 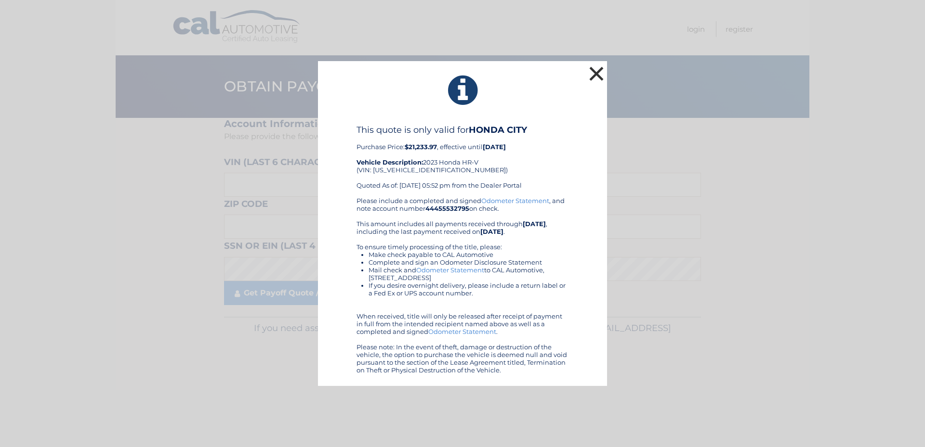 I want to click on div: Please include a completed and signed , and note account number on check. This amount includes al..., so click(x=462, y=286).